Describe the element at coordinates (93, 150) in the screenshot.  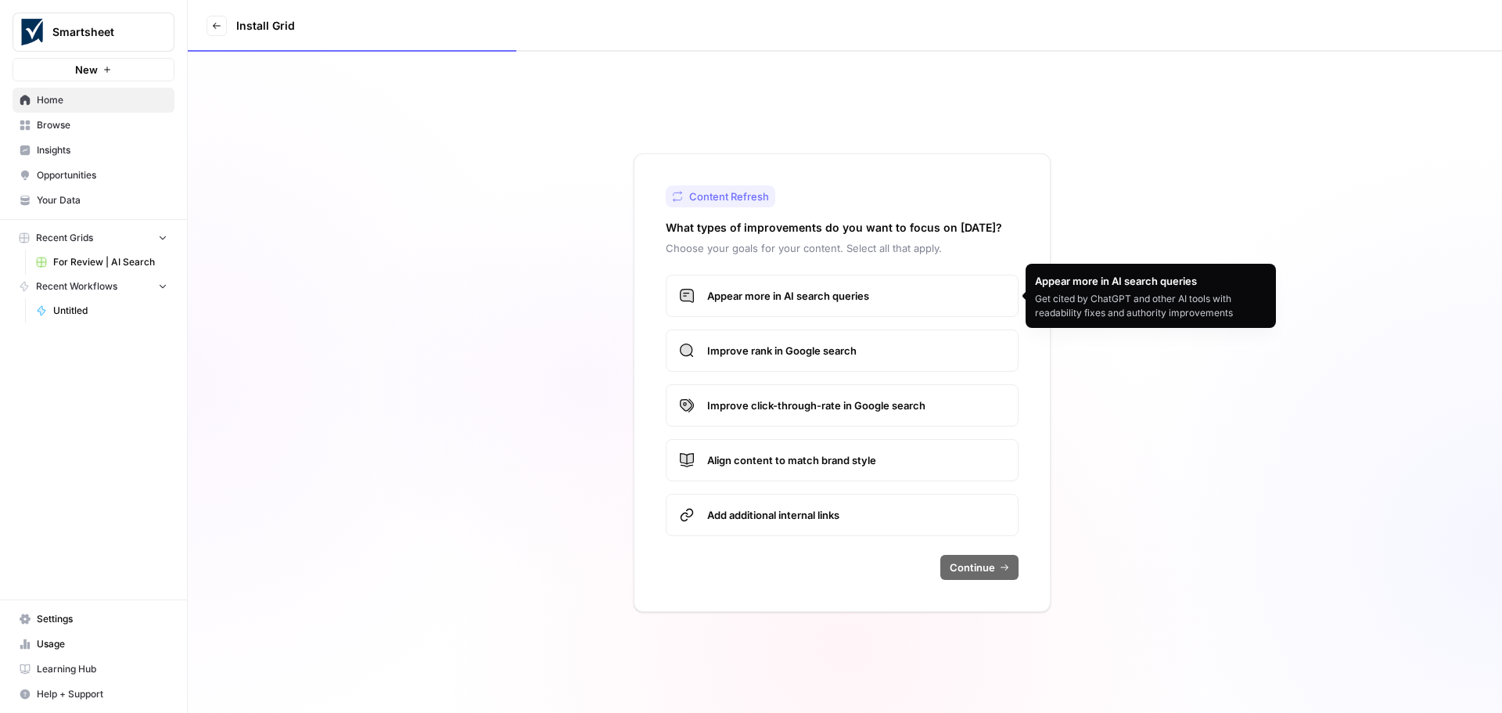
I see `a: Insights` at that location.